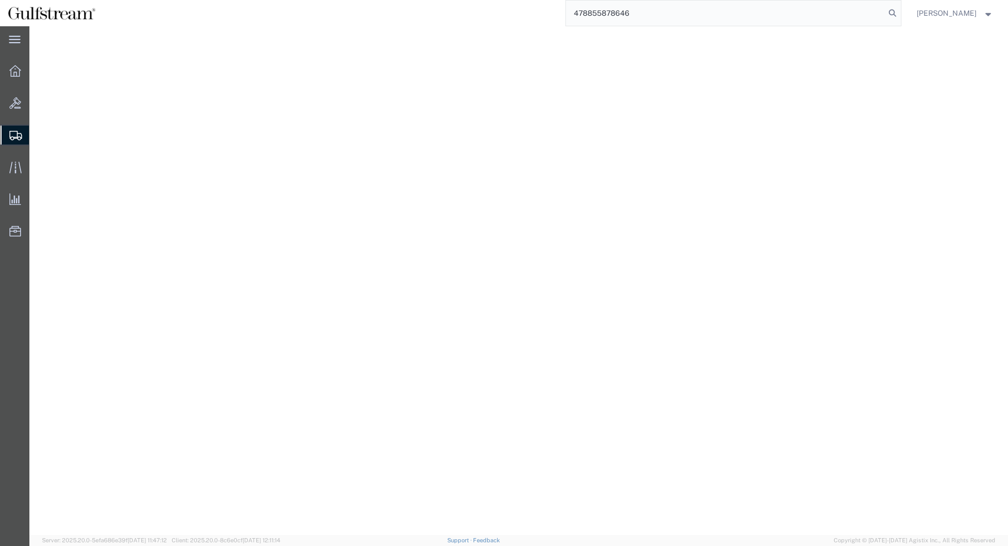 The width and height of the screenshot is (1008, 546). What do you see at coordinates (51, 13) in the screenshot?
I see `img: logo` at bounding box center [51, 13].